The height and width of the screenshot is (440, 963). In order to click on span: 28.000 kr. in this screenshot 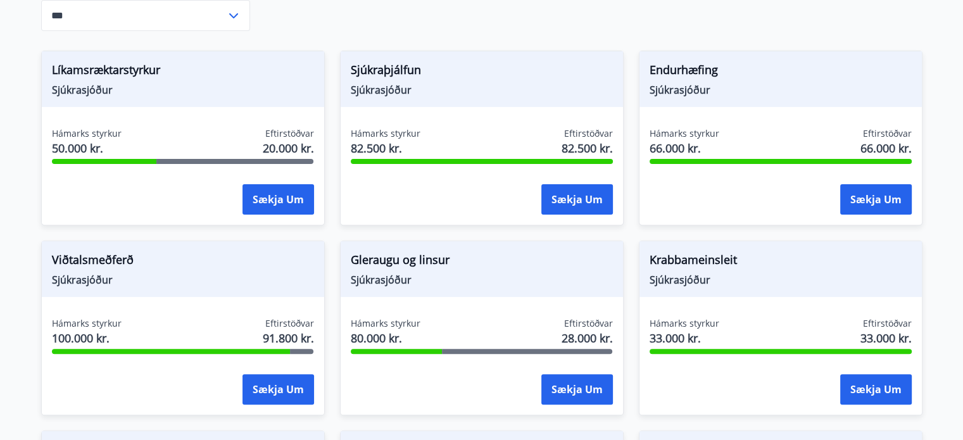, I will do `click(587, 338)`.